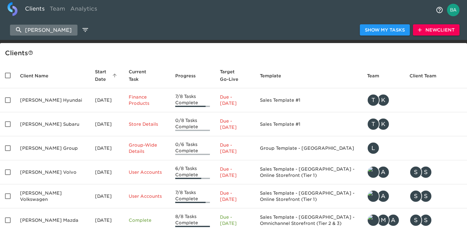  What do you see at coordinates (383, 148) in the screenshot?
I see `div: leah.fisher@roadster.com` at bounding box center [383, 148].